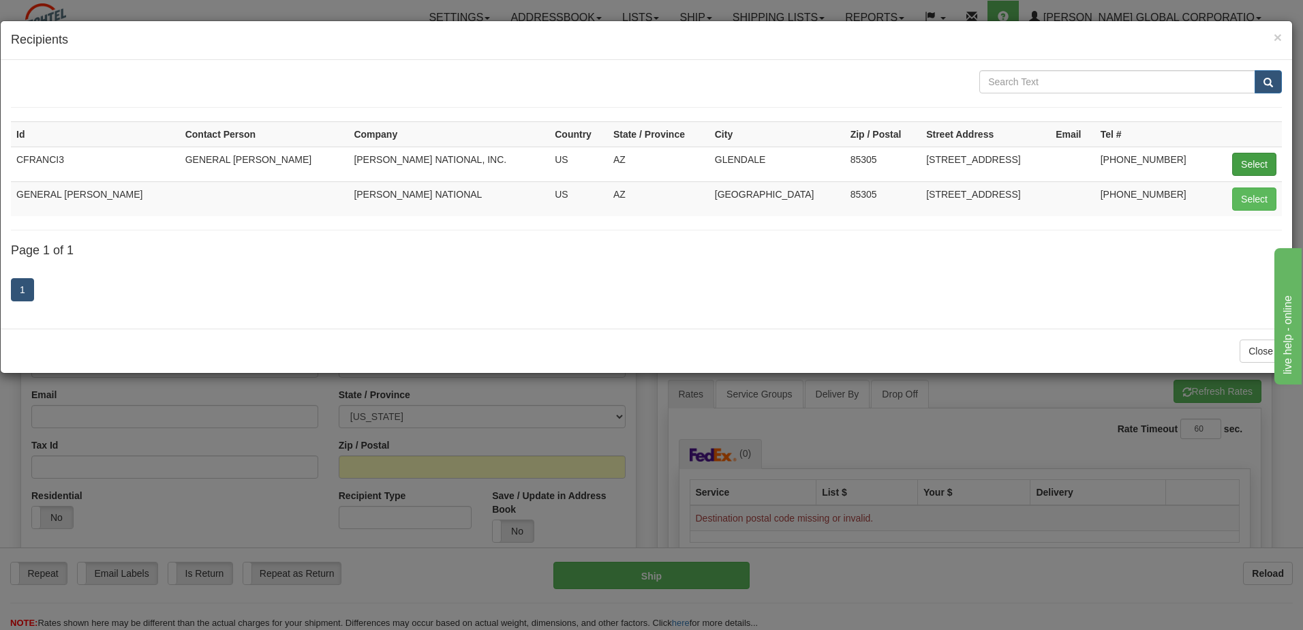 This screenshot has height=630, width=1303. Describe the element at coordinates (95, 164) in the screenshot. I see `td: CFRANCI3` at that location.